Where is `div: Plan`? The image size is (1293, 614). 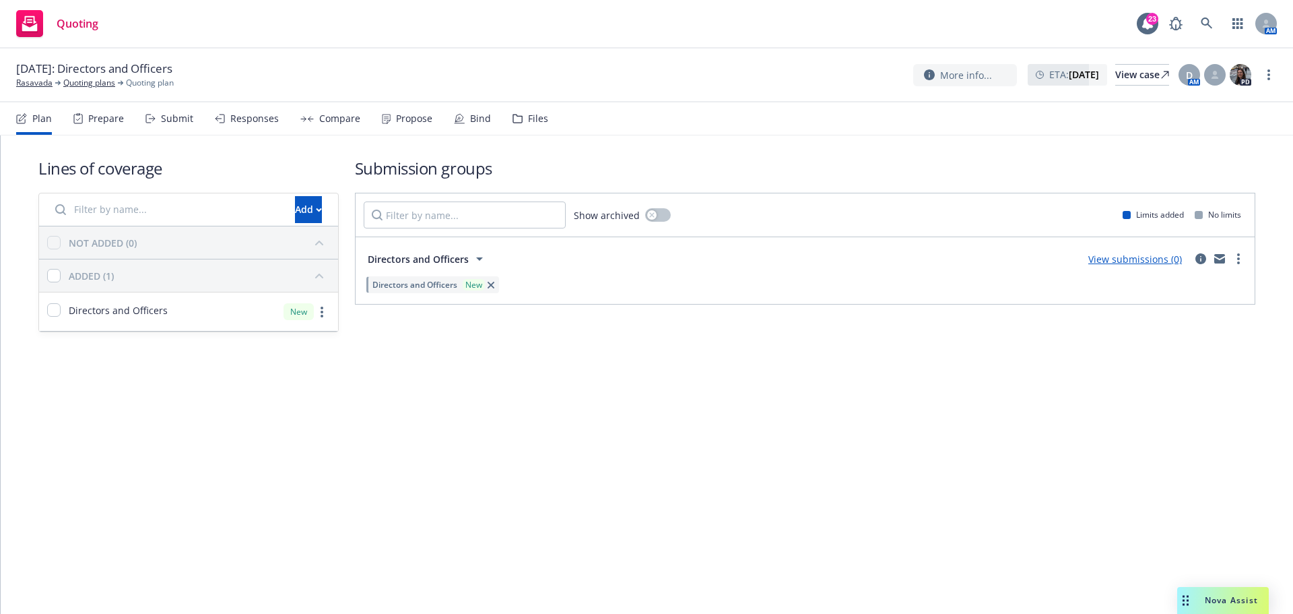 div: Plan is located at coordinates (42, 119).